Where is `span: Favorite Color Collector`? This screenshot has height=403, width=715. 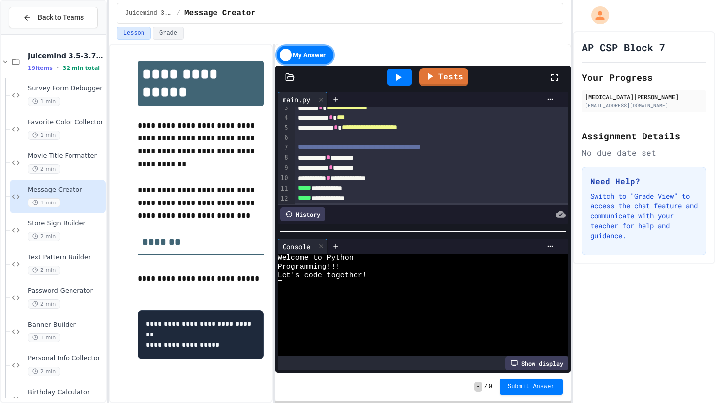
span: Favorite Color Collector is located at coordinates (66, 122).